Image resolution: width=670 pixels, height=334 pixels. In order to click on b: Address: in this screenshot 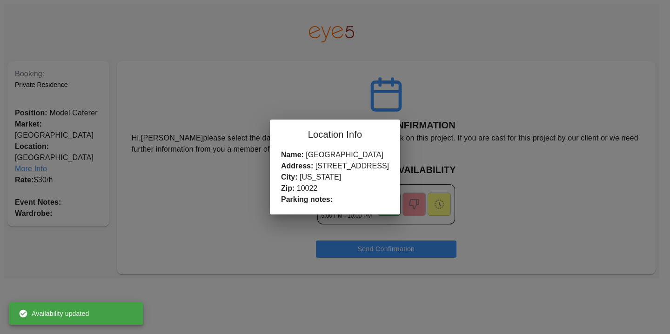, I will do `click(297, 166)`.